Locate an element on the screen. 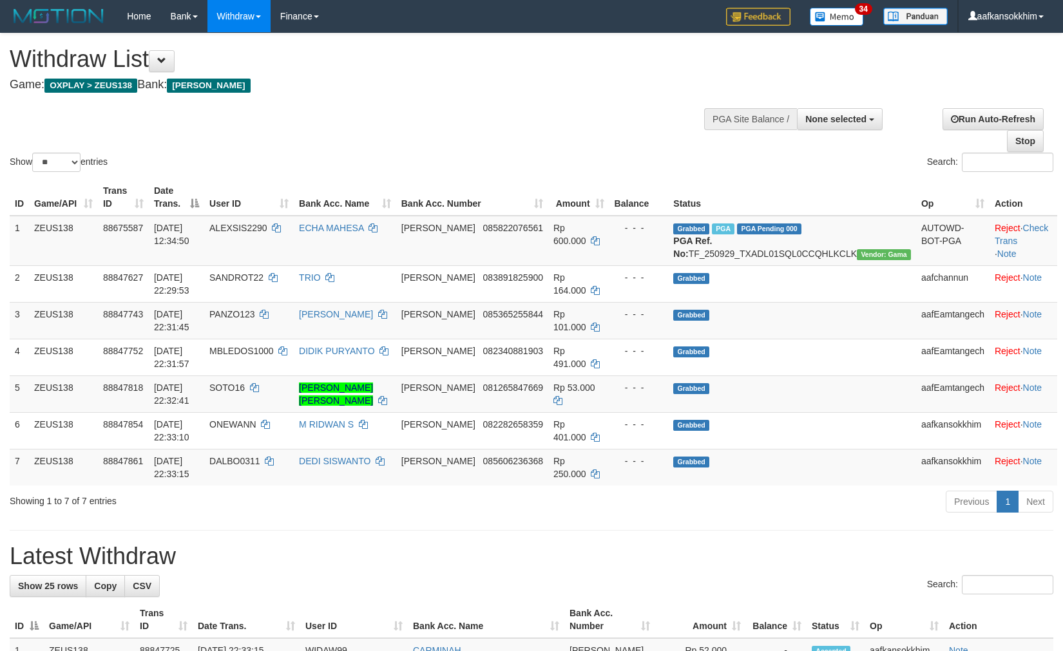  td: 6 is located at coordinates (19, 430).